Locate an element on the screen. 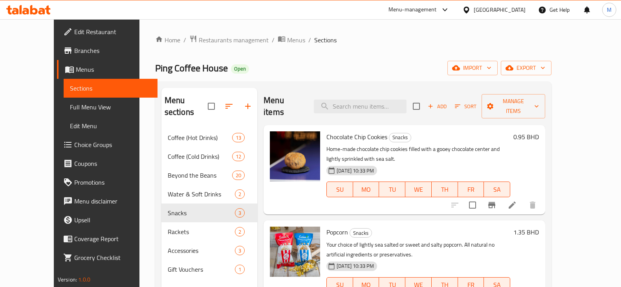 The height and width of the screenshot is (287, 621). span: MO is located at coordinates (366, 190).